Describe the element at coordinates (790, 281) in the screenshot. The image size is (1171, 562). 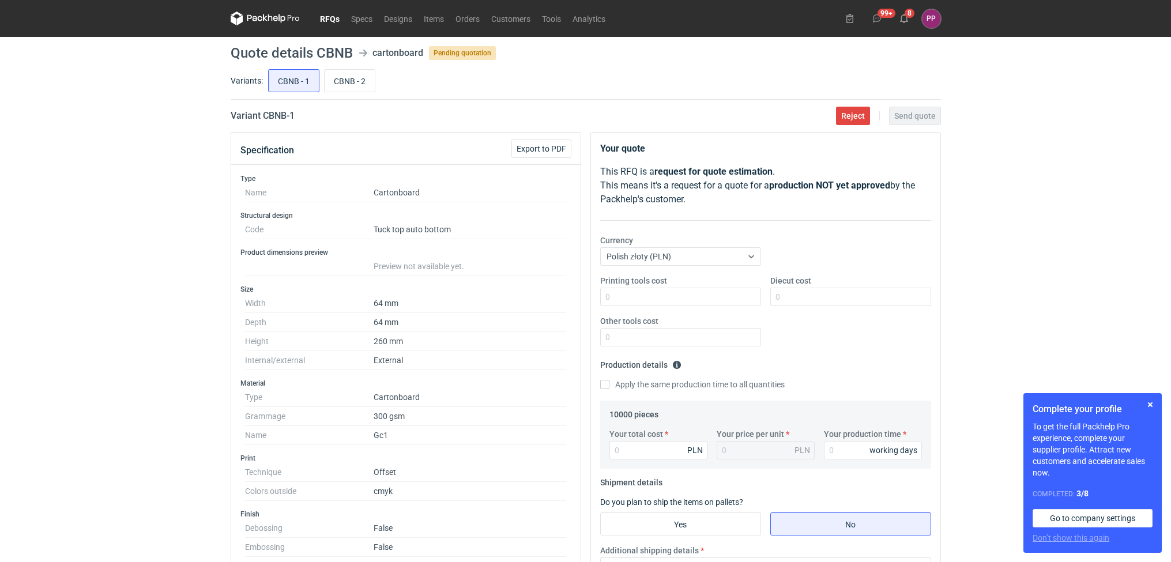
I see `label: Diecut cost` at that location.